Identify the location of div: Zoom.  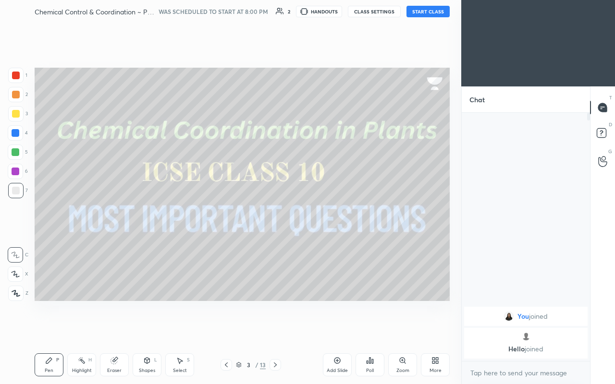
(402, 371).